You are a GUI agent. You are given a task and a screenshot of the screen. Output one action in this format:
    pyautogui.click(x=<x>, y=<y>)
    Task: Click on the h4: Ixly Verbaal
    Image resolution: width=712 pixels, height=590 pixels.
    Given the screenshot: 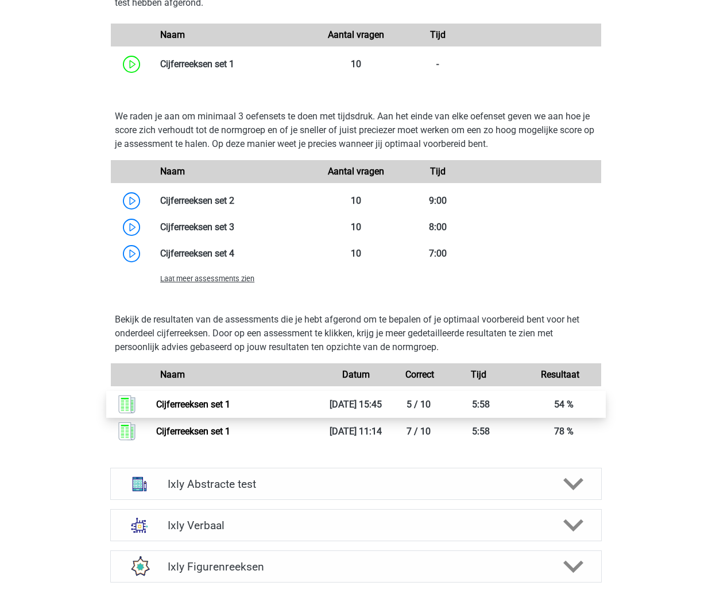 What is the action you would take?
    pyautogui.click(x=355, y=525)
    